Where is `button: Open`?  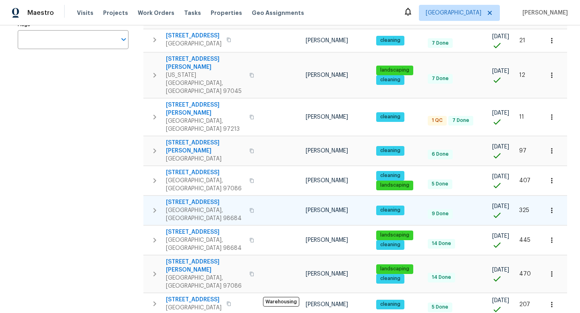 button: Open is located at coordinates (124, 39).